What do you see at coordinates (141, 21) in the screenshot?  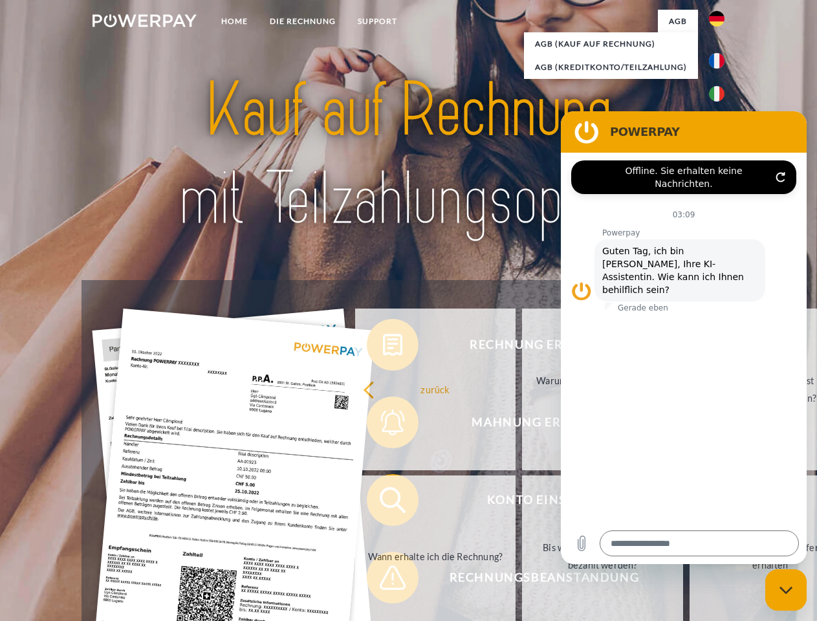 I see `h2: POWERPAY` at bounding box center [141, 21].